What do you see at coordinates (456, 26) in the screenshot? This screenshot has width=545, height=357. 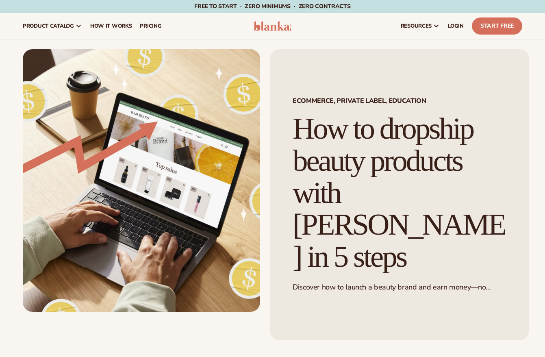 I see `a: LOGIN` at bounding box center [456, 26].